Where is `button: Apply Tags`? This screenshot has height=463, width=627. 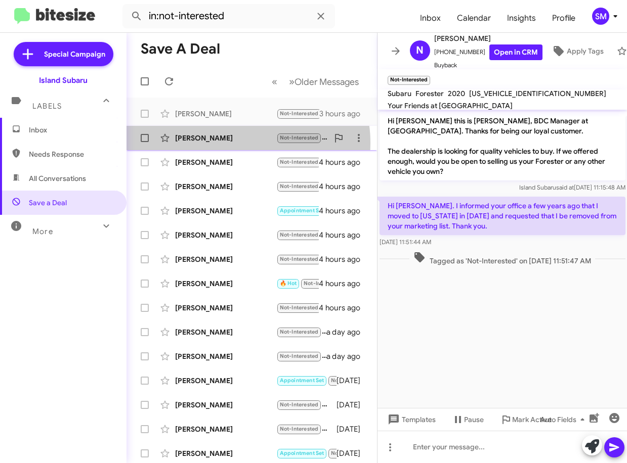
button: Apply Tags is located at coordinates (577, 51).